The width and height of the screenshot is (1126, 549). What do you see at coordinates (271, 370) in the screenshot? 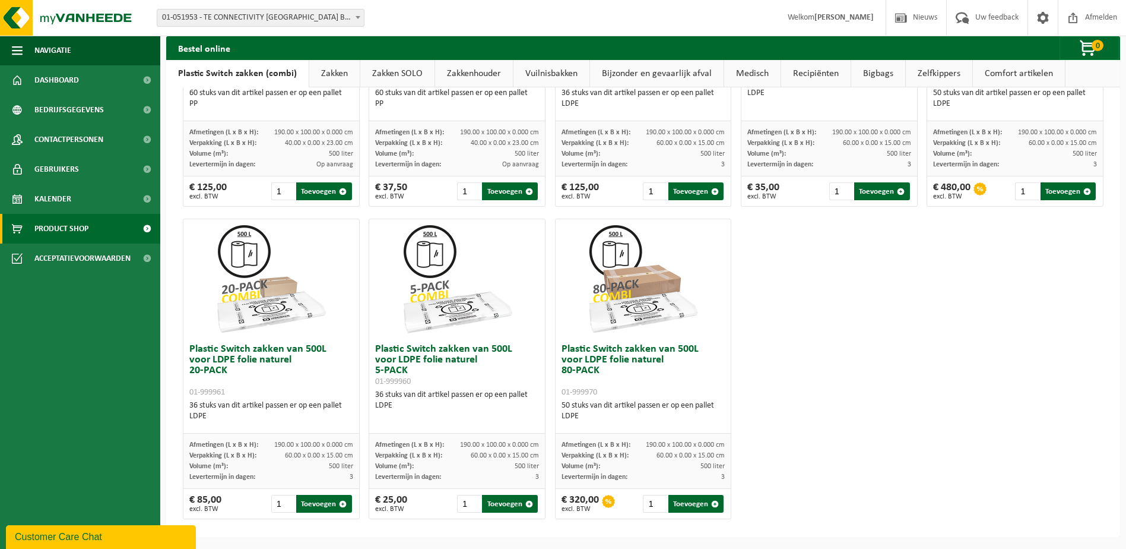
I see `h3: Plastic Switch zakken van 500L voor LDPE folie naturel 20-PACK` at bounding box center [271, 370].